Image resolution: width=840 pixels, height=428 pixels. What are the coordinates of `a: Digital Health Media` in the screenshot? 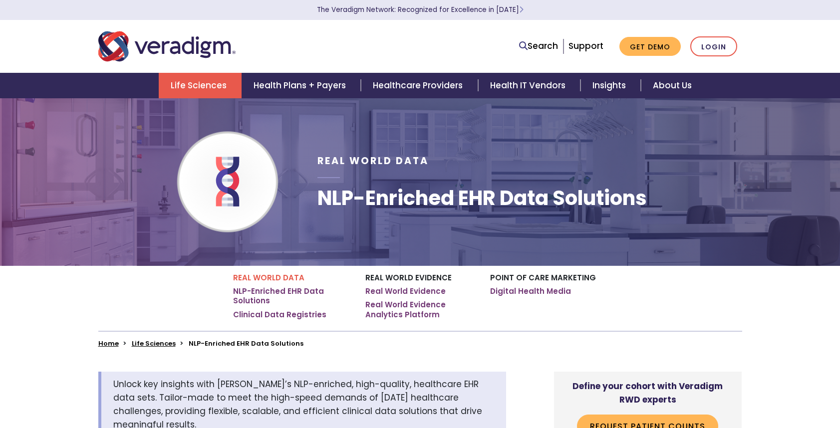 It's located at (530, 291).